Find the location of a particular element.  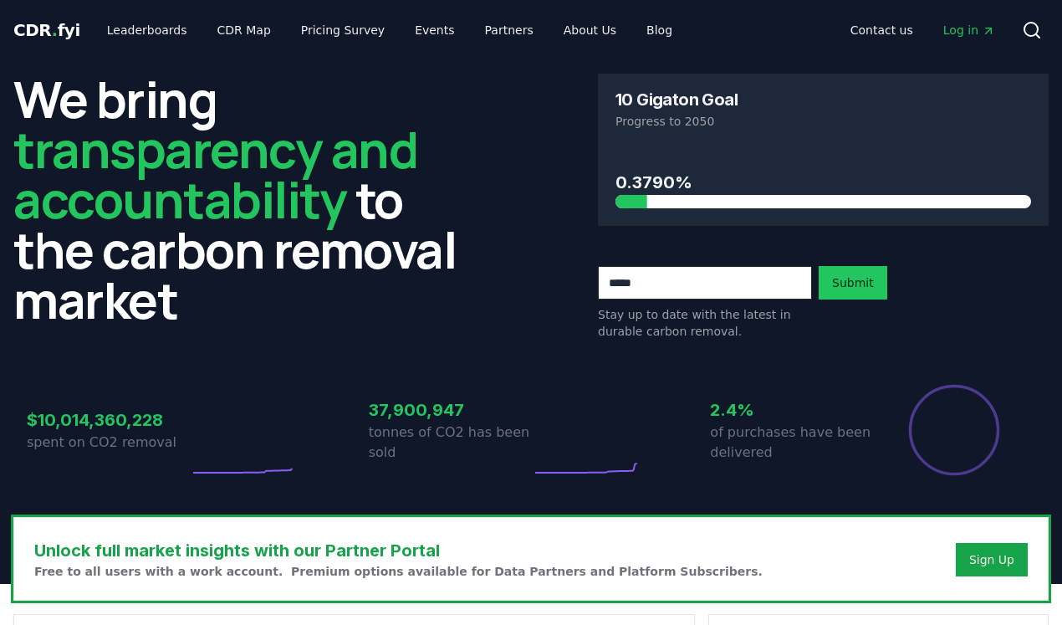

span: Log in is located at coordinates (969, 30).